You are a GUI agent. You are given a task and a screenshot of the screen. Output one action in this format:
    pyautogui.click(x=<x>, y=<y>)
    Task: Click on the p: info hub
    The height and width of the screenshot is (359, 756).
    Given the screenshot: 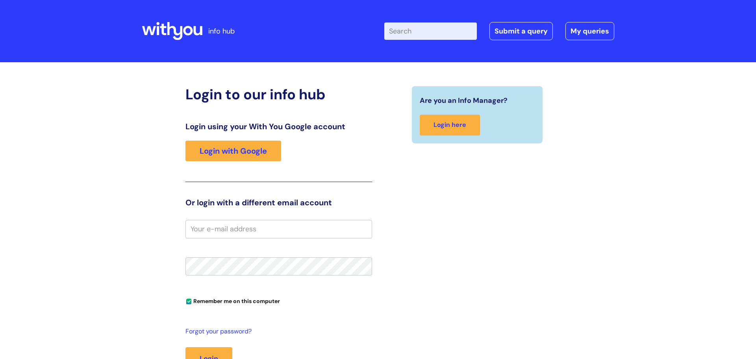 What is the action you would take?
    pyautogui.click(x=221, y=31)
    